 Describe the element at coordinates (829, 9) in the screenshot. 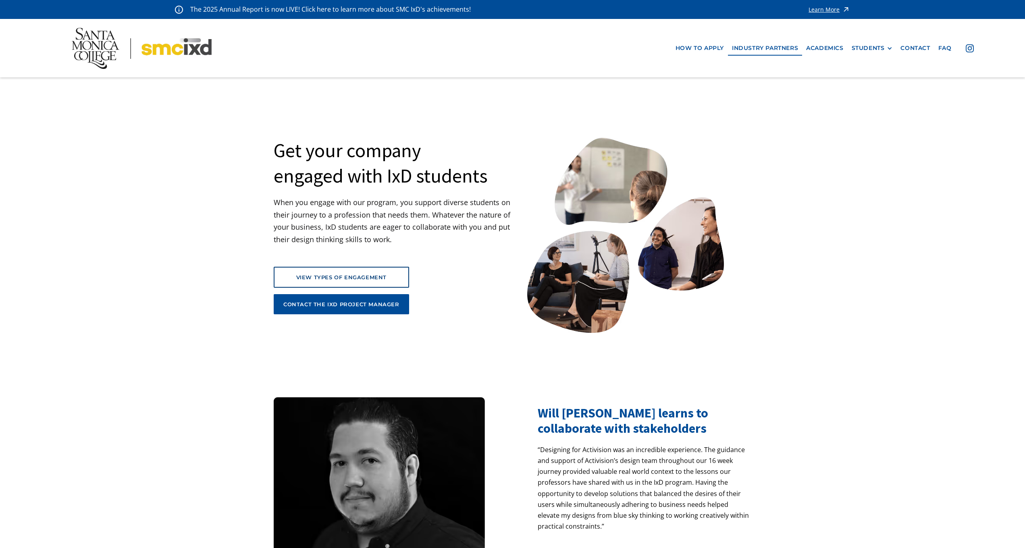

I see `a: Learn More` at that location.